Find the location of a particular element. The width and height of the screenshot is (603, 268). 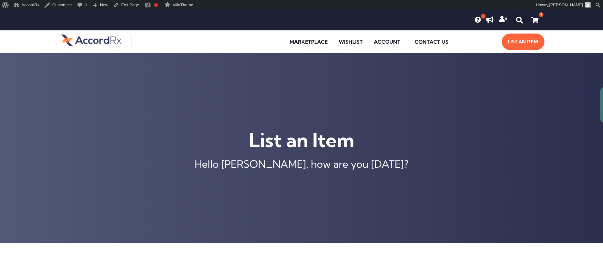

img: default-logo is located at coordinates (91, 40).